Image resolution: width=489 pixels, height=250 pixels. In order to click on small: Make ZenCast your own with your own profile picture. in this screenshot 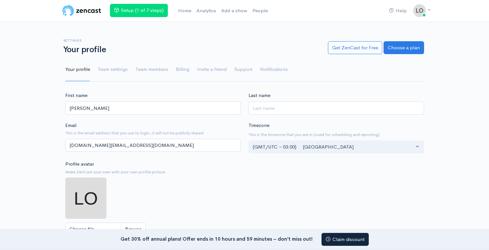, I will do `click(153, 172)`.